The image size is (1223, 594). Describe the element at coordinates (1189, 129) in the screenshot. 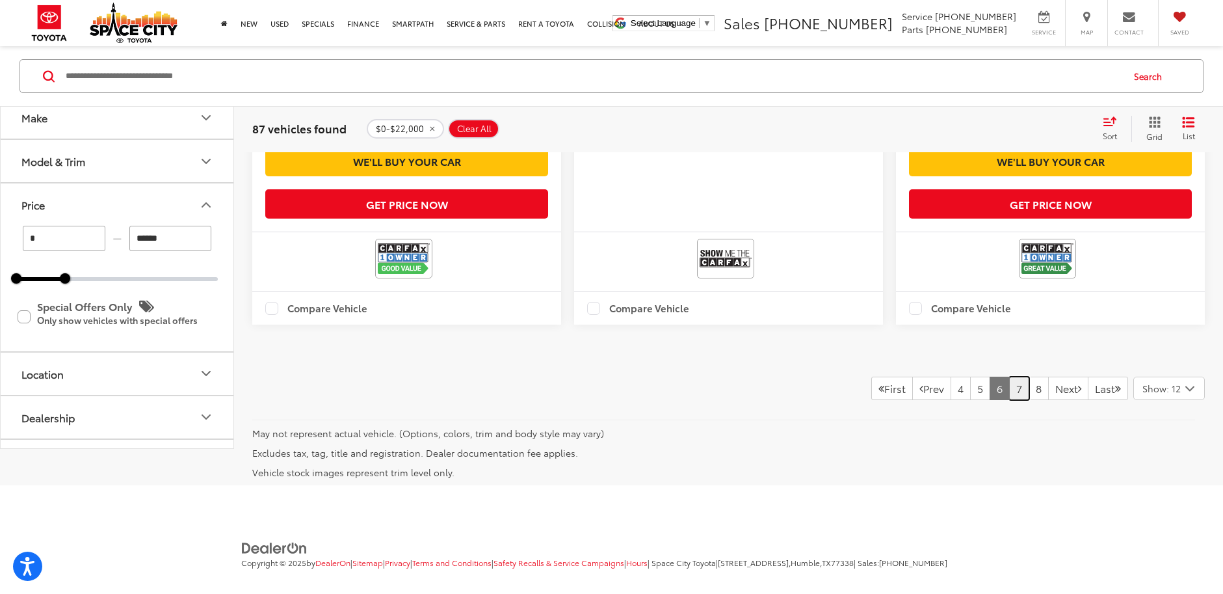

I see `button: List View` at that location.